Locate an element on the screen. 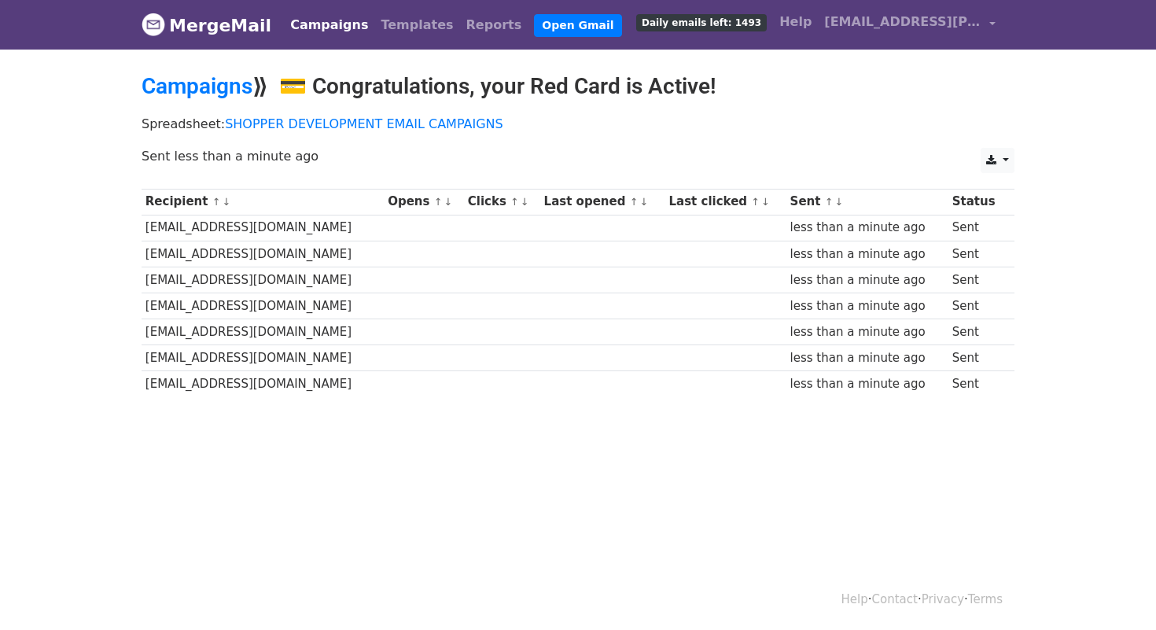 The height and width of the screenshot is (630, 1156). th: Sent is located at coordinates (867, 201).